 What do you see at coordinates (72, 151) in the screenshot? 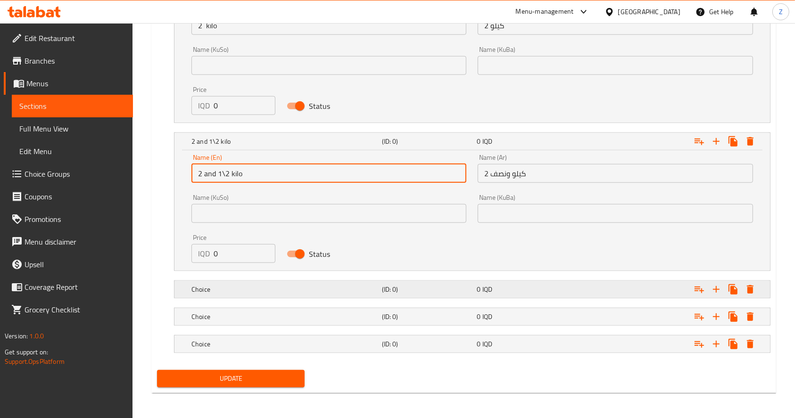
I see `a: Edit Menu` at bounding box center [72, 151].